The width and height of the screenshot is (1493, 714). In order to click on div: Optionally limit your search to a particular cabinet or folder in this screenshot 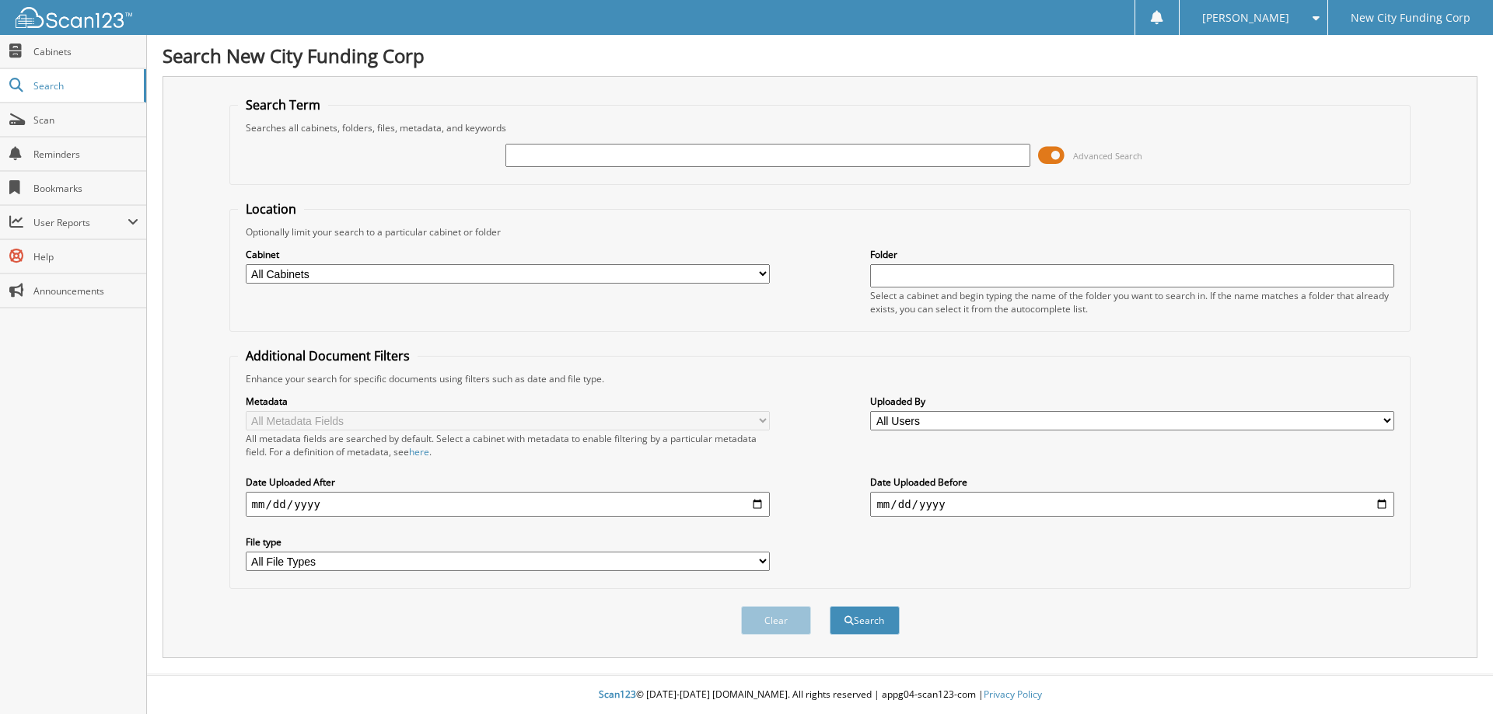, I will do `click(820, 232)`.